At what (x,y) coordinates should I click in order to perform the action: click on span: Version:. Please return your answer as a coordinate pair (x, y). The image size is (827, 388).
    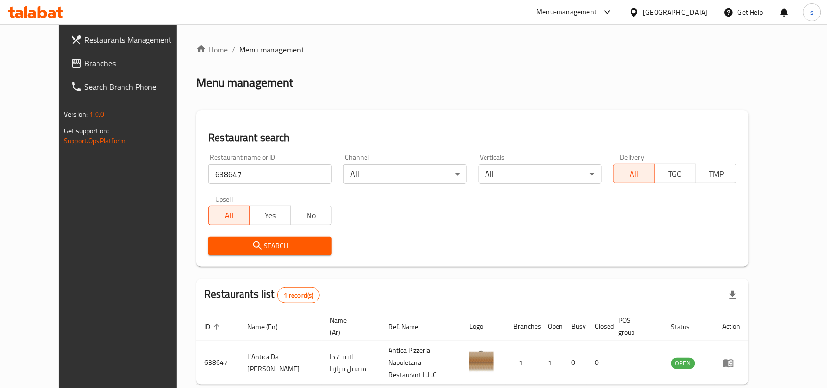
    Looking at the image, I should click on (75, 114).